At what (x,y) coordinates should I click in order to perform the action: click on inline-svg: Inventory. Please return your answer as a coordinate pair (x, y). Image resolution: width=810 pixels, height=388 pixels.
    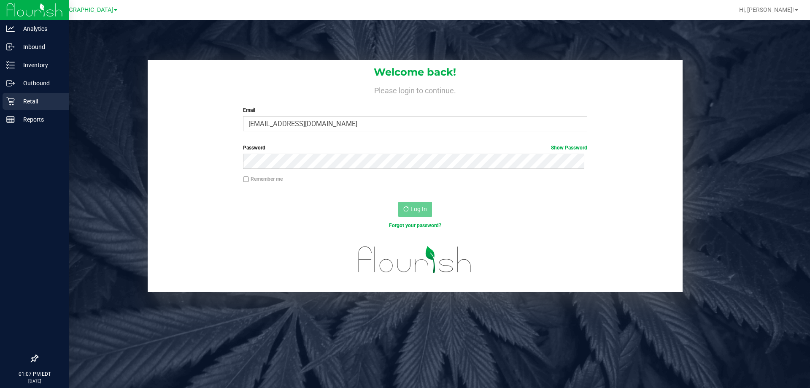
    Looking at the image, I should click on (11, 65).